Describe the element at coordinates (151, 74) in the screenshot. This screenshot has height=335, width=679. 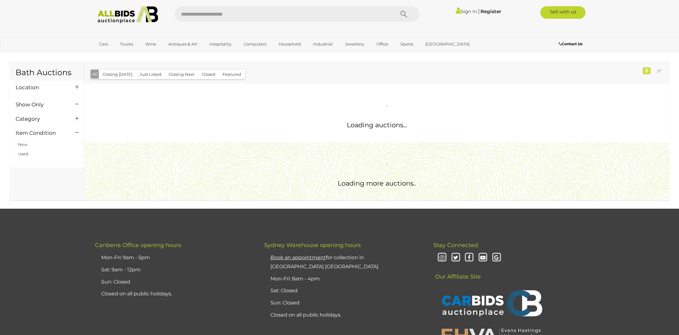
I see `button: Just Listed` at that location.